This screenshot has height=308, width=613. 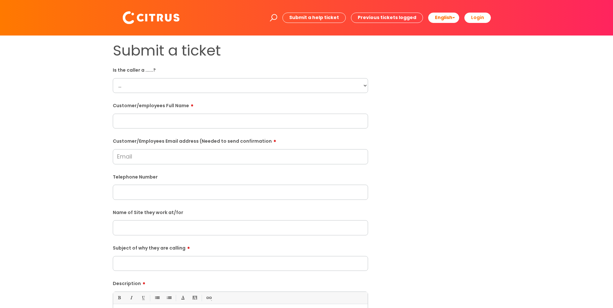 What do you see at coordinates (131, 298) in the screenshot?
I see `a: Italic (Ctrl-I)` at bounding box center [131, 298].